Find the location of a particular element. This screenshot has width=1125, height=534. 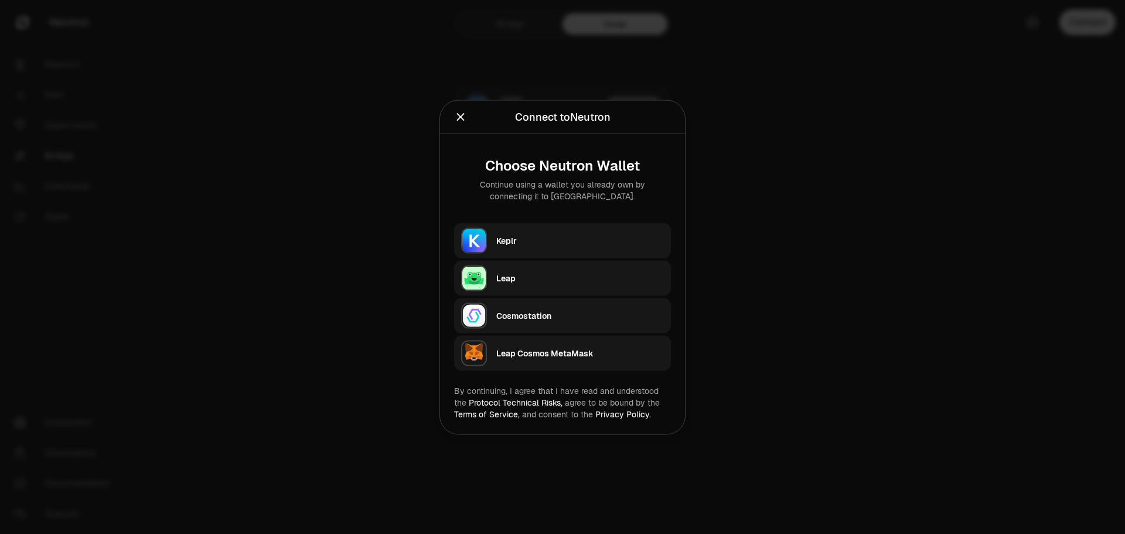

button: Close is located at coordinates (460, 117).